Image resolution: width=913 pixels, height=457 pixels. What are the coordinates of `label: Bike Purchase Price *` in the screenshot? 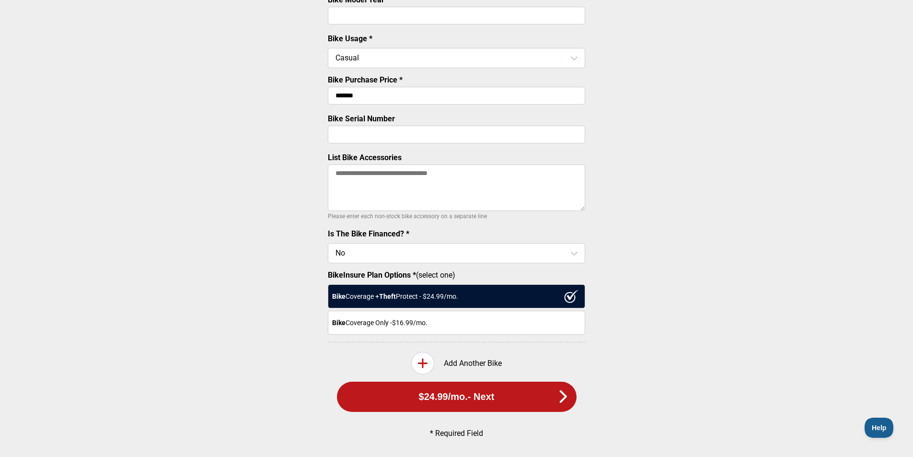 It's located at (365, 80).